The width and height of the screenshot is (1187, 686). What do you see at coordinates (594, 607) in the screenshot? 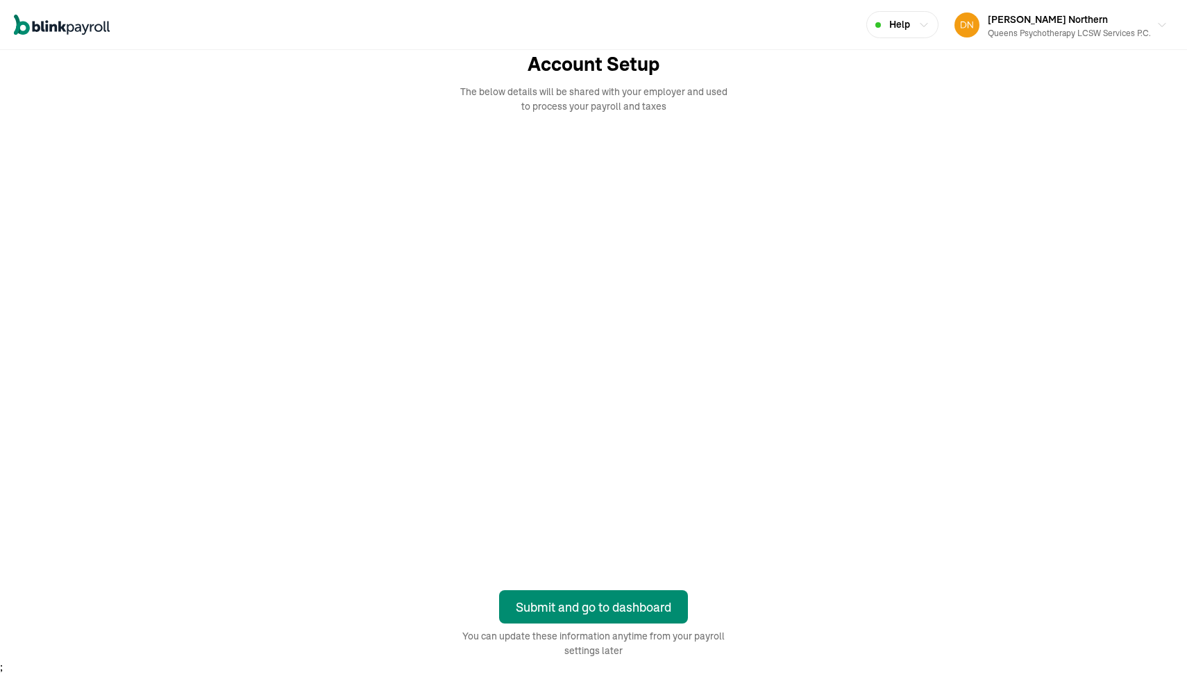
I see `div: Submit and go to dashboard` at bounding box center [594, 607].